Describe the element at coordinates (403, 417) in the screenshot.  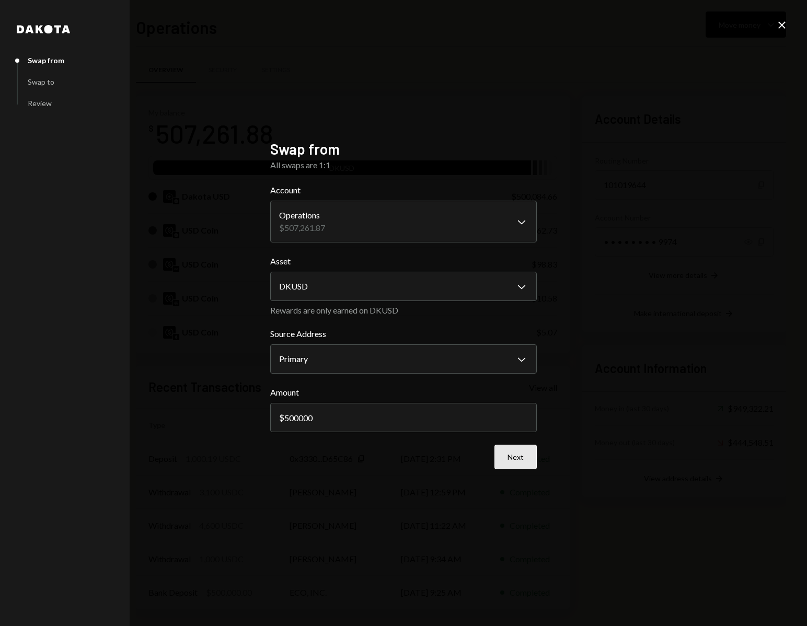
I see `input: 0.00` at that location.